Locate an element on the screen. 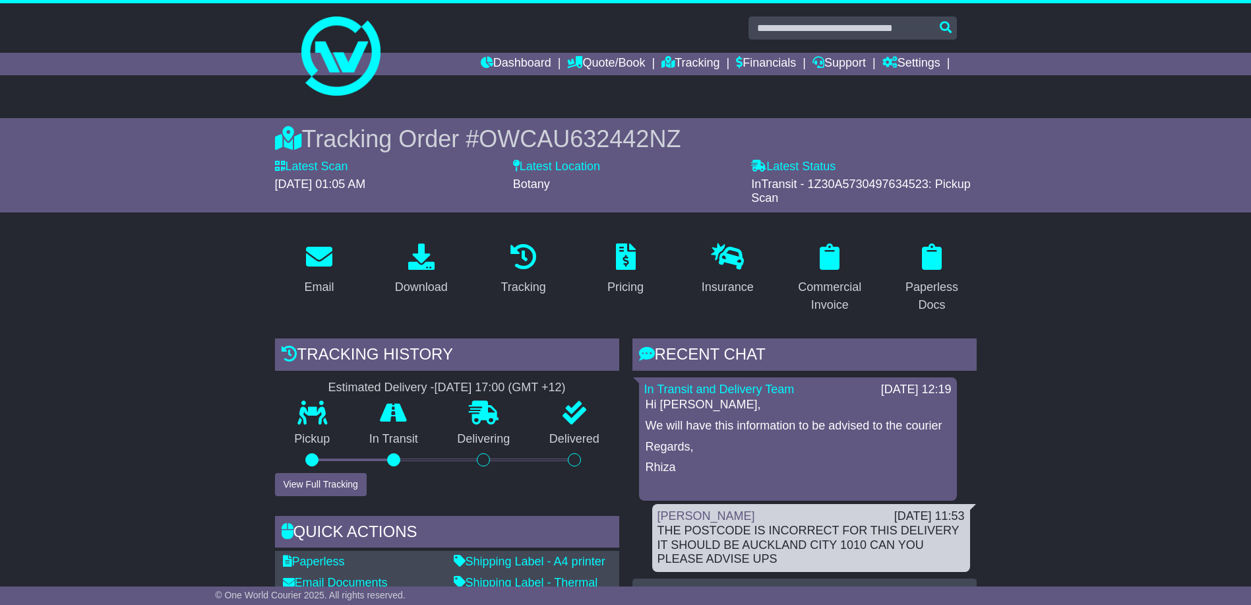 The height and width of the screenshot is (605, 1251). a: Shipping Label - A4 printer is located at coordinates (529, 561).